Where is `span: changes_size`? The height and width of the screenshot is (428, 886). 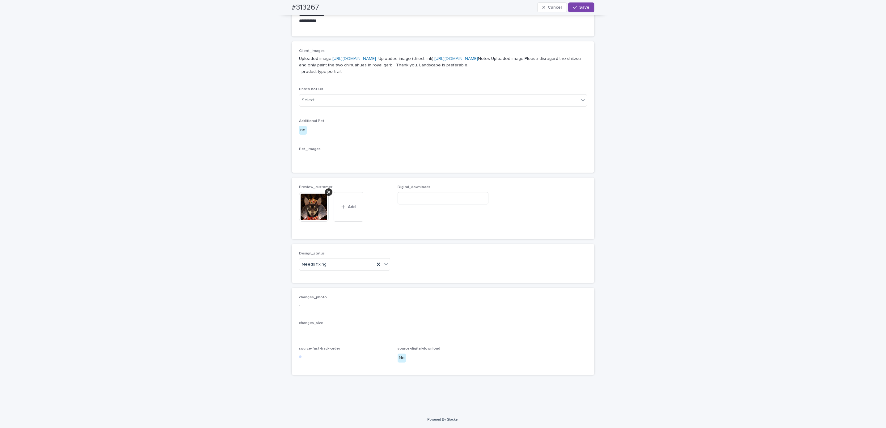 span: changes_size is located at coordinates (311, 323).